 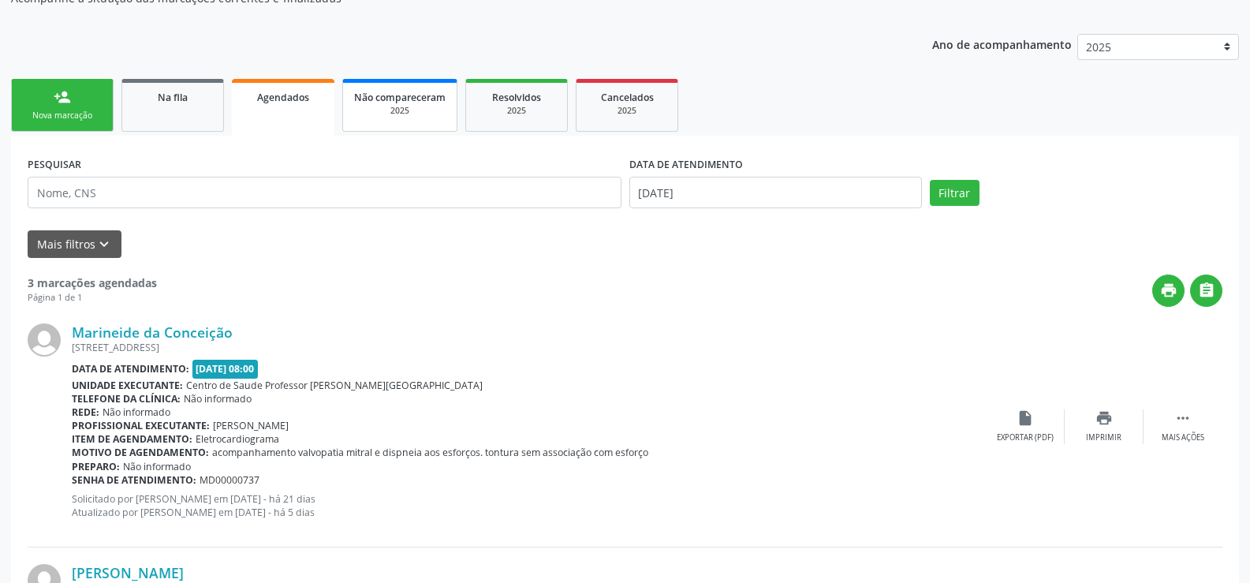 I want to click on input: Selecione um intervalo, so click(x=776, y=193).